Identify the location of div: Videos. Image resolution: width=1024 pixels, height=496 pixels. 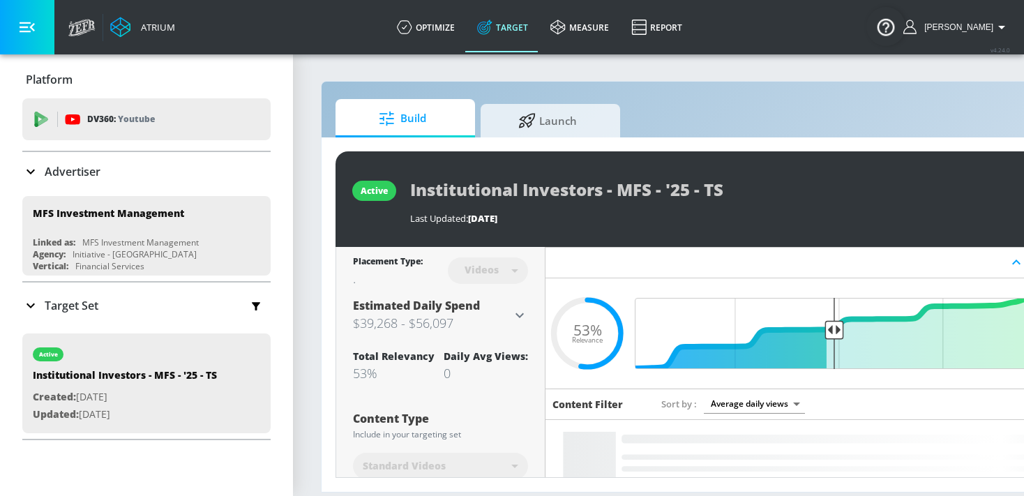
(481, 269).